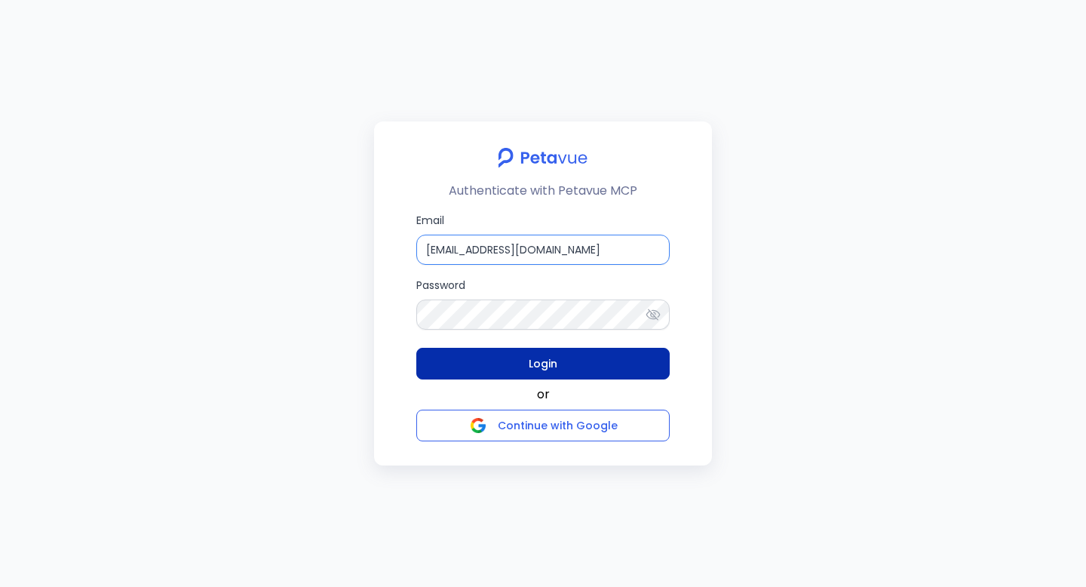 Image resolution: width=1086 pixels, height=587 pixels. What do you see at coordinates (543, 315) in the screenshot?
I see `input: Password` at bounding box center [543, 315].